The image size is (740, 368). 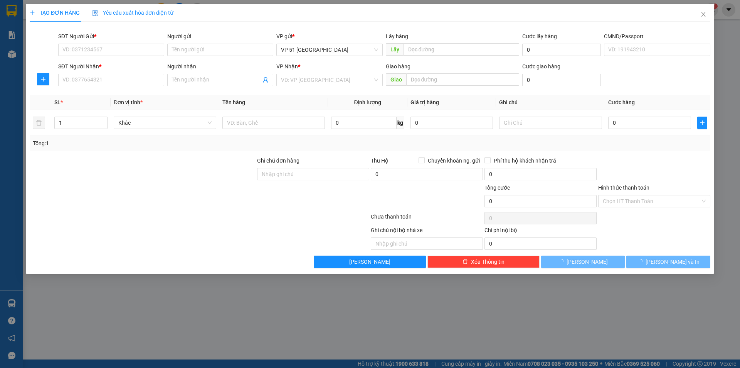 I want to click on div: VP gửi, so click(x=330, y=36).